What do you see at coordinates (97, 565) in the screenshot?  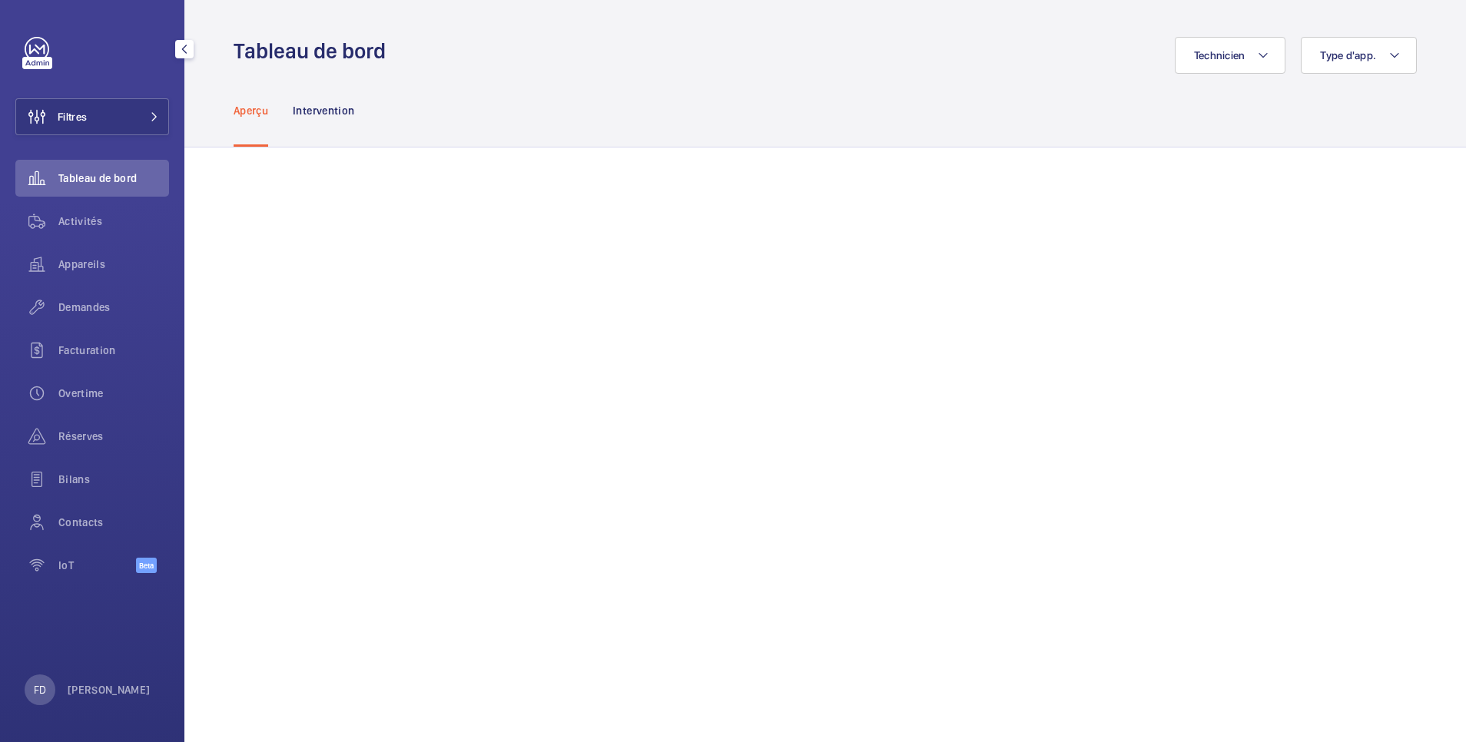 I see `span: IoT` at bounding box center [97, 565].